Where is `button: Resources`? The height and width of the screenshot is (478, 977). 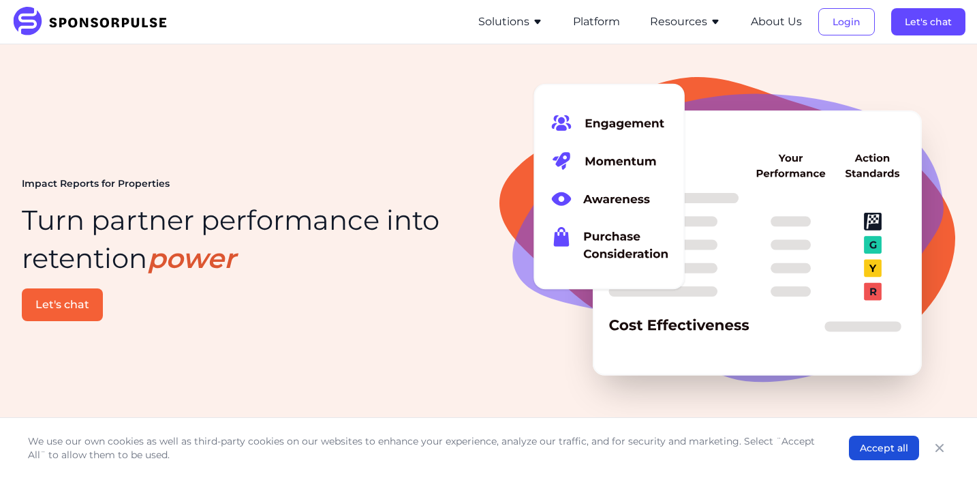
button: Resources is located at coordinates (686, 22).